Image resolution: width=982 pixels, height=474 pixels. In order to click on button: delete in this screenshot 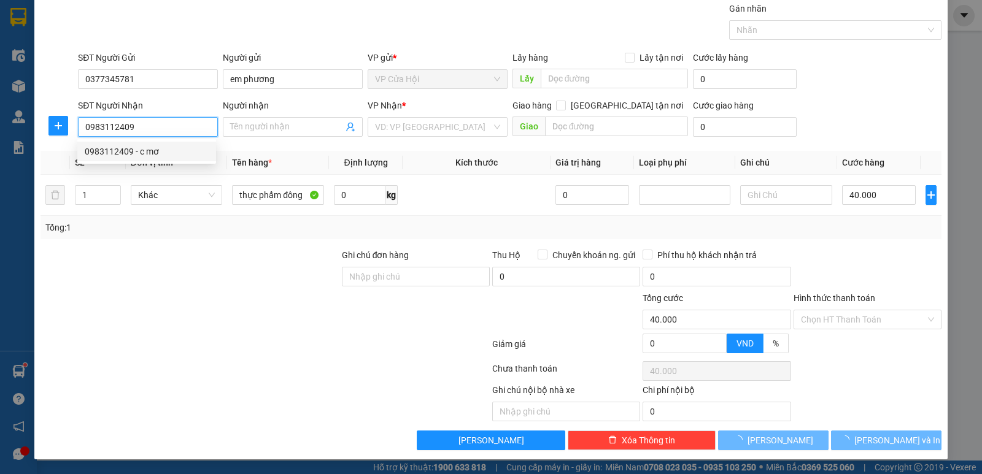, I will do `click(55, 195)`.